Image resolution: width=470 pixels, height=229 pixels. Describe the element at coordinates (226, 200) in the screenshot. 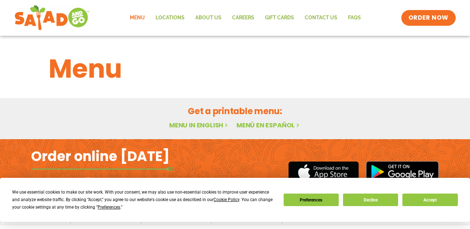

I see `span: Cookie Policy` at that location.